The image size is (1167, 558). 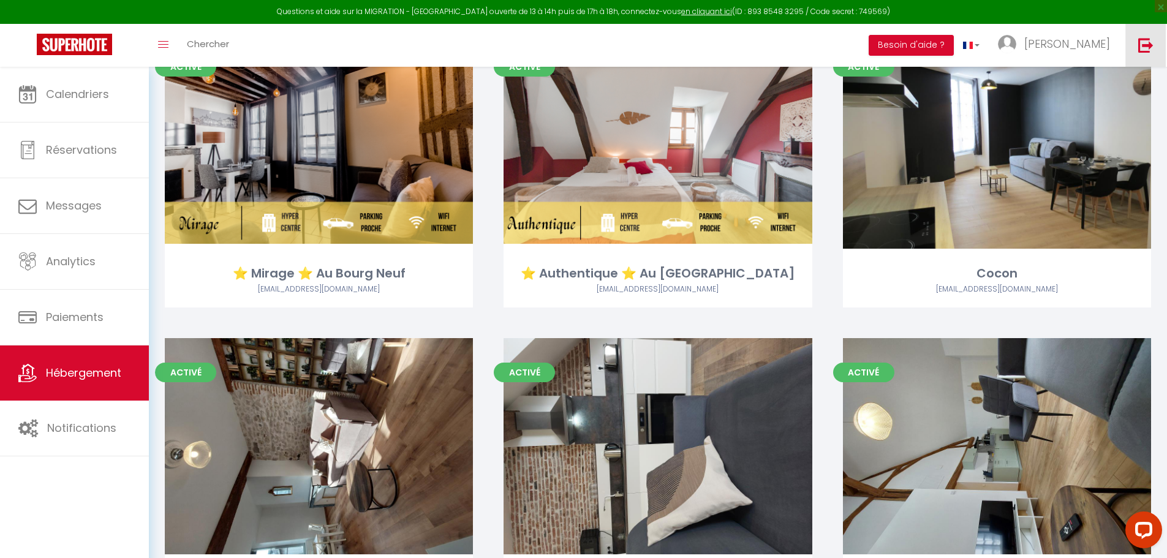 What do you see at coordinates (208, 44) in the screenshot?
I see `span: Chercher` at bounding box center [208, 44].